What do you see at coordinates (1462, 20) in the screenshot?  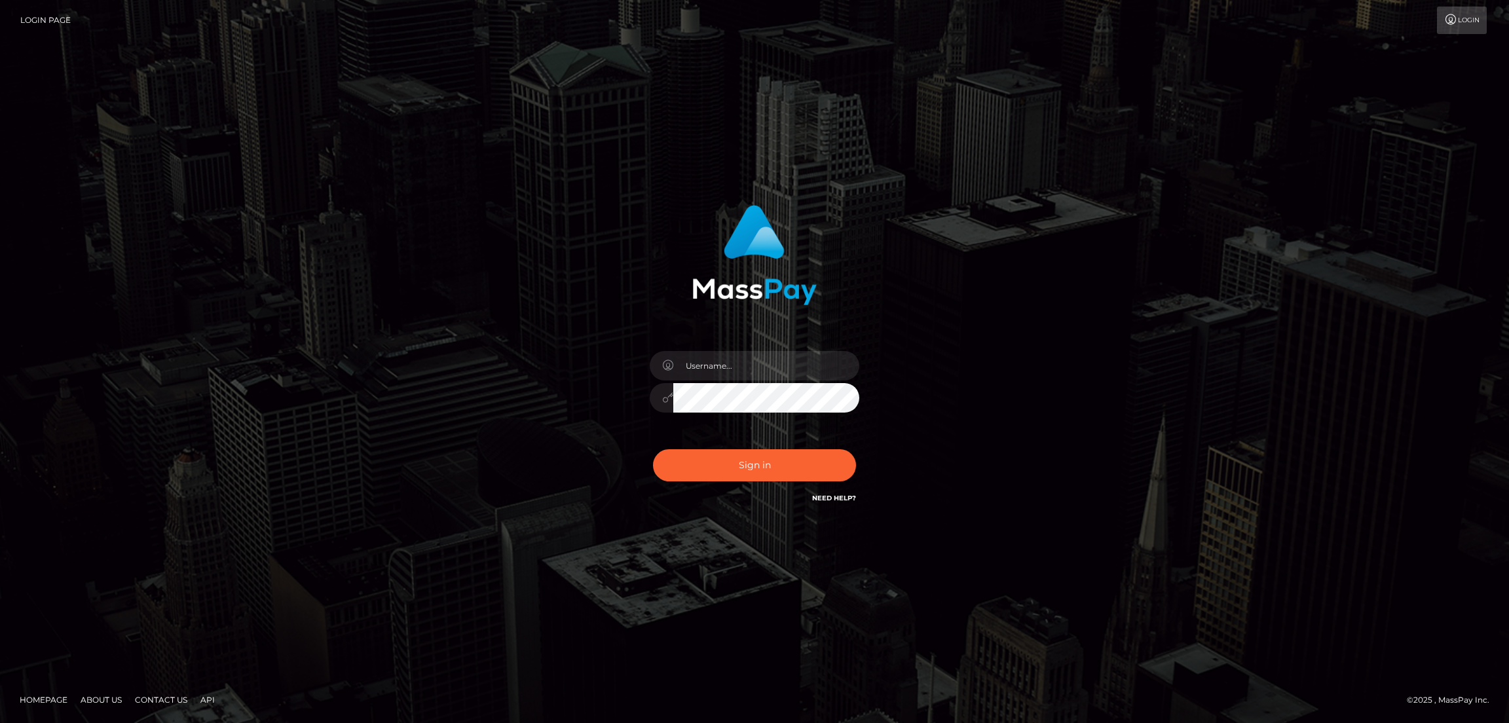 I see `a: Login` at bounding box center [1462, 20].